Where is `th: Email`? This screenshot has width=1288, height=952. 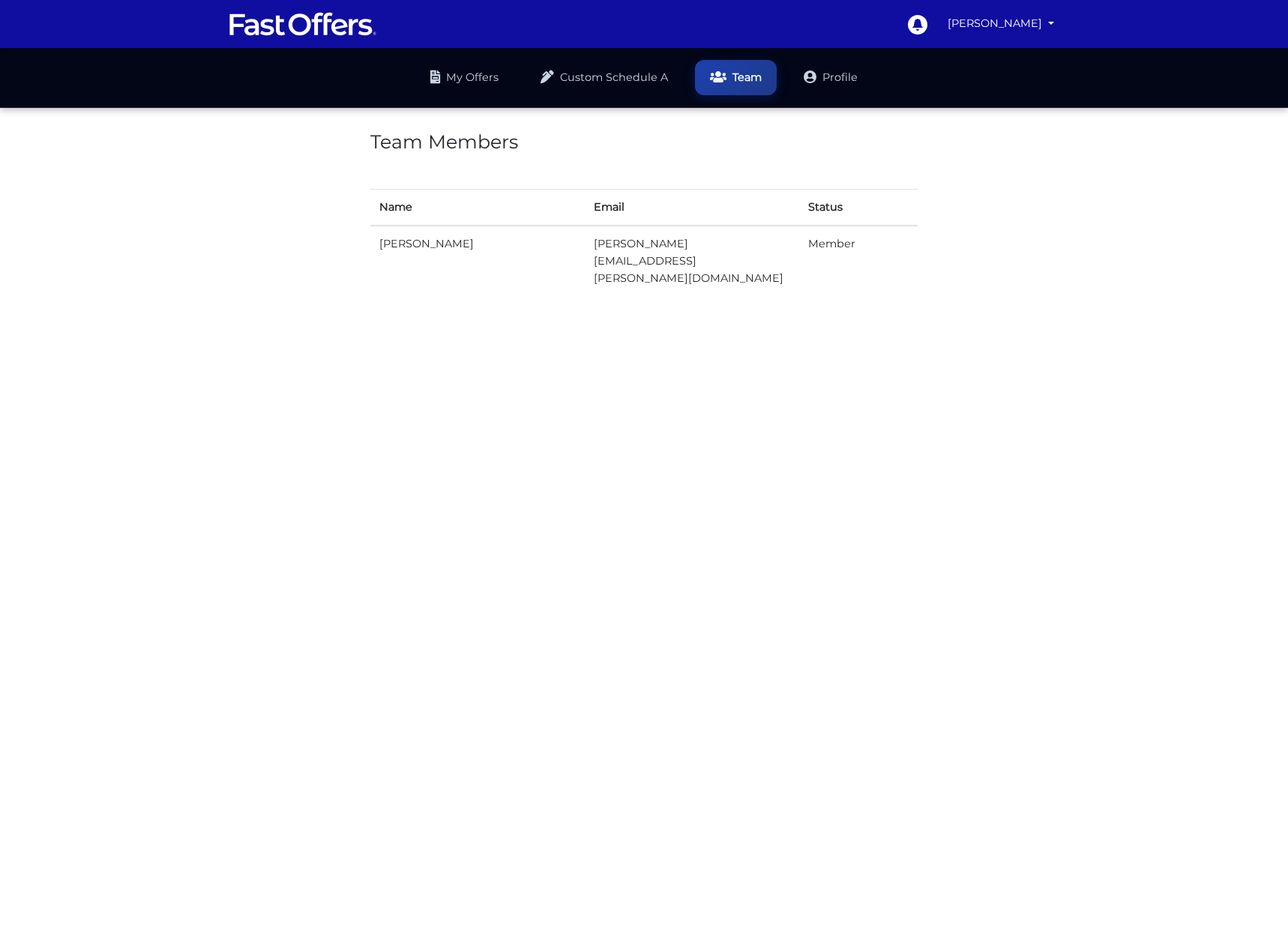
th: Email is located at coordinates (692, 207).